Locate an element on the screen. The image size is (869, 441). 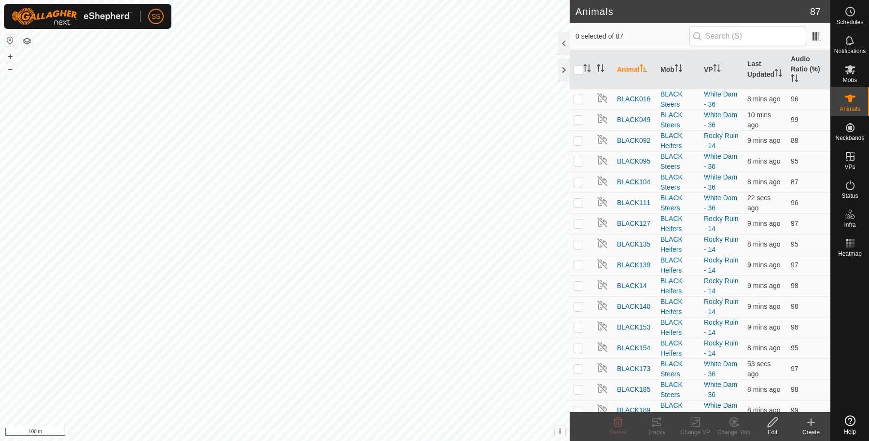
button: i is located at coordinates (560, 432).